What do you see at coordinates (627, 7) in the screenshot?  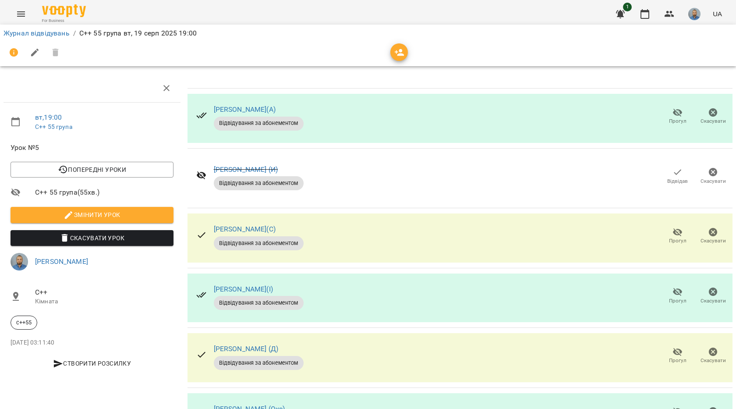 I see `span: 1` at bounding box center [627, 7].